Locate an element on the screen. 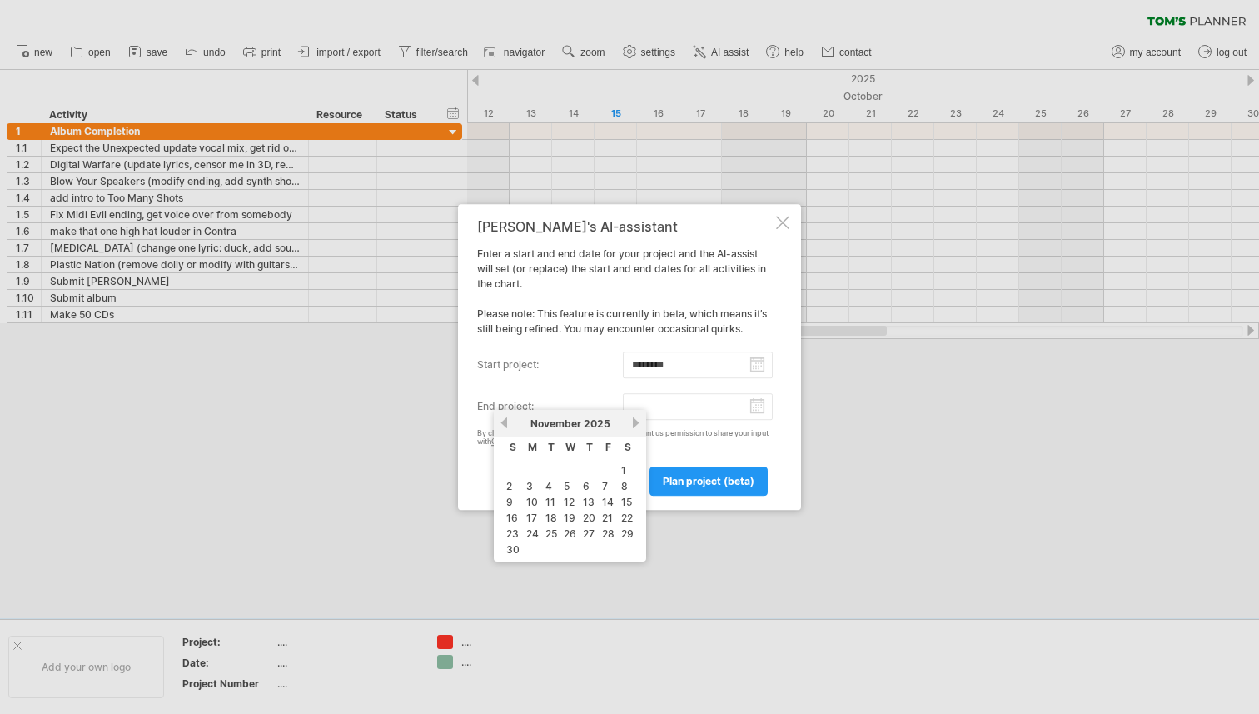  a: plan project (beta) is located at coordinates (709, 480).